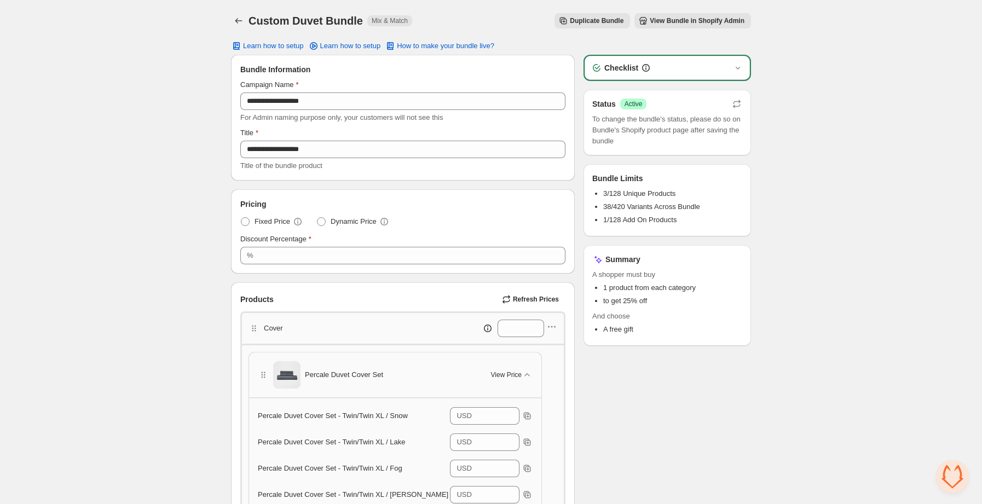 The width and height of the screenshot is (982, 504). I want to click on span: Percale Duvet Cover Set - Twin/Twin XL / Fog, so click(330, 468).